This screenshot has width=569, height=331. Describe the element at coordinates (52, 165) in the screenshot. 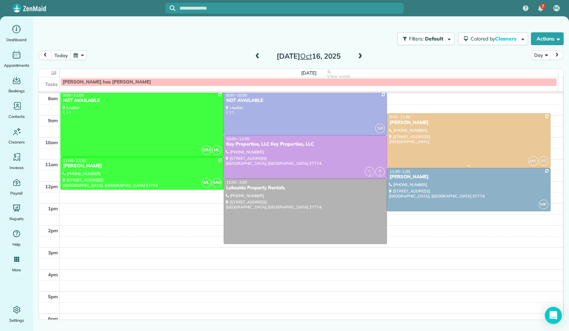

I see `span: 11am` at that location.